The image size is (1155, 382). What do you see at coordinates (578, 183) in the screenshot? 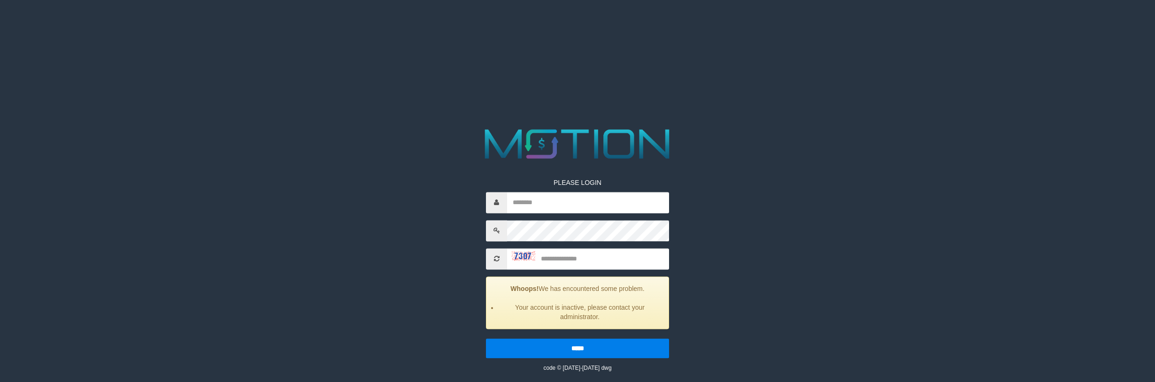
I see `p: PLEASE LOGIN` at bounding box center [578, 183].